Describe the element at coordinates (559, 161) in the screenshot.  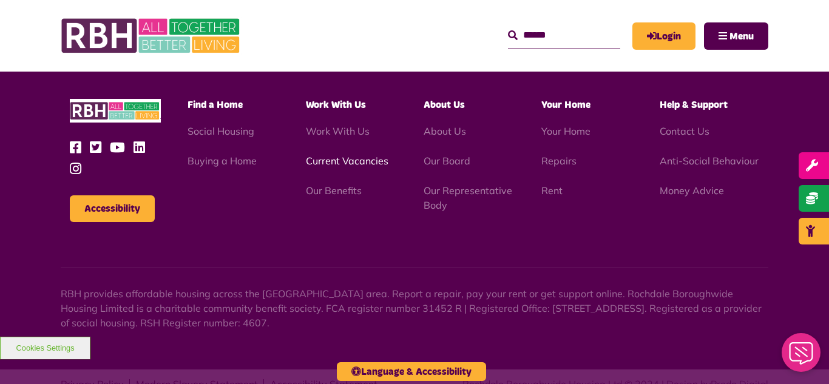
I see `a: Repairs` at that location.